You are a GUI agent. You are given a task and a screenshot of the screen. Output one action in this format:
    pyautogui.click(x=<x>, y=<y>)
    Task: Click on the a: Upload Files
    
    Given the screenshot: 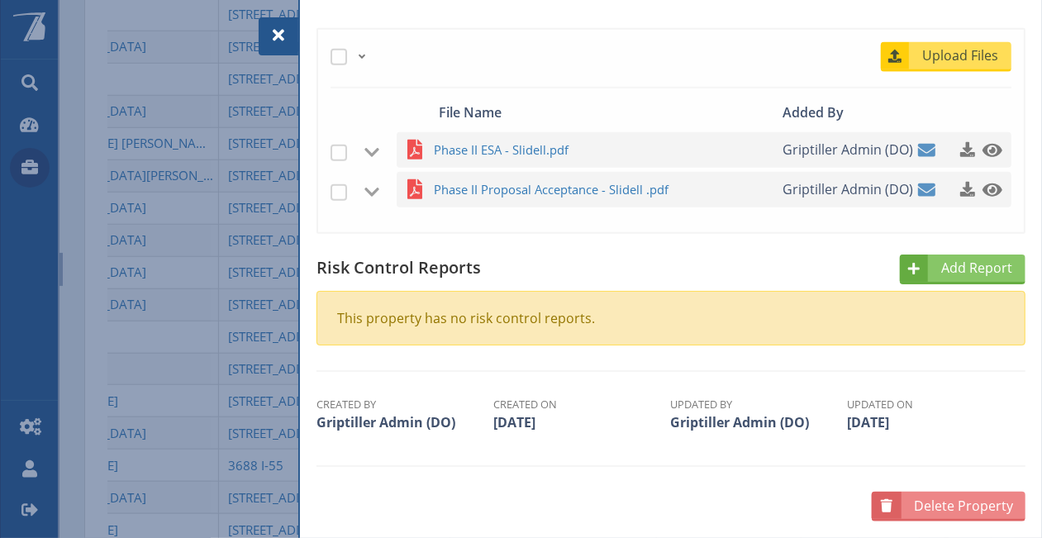 What is the action you would take?
    pyautogui.click(x=946, y=57)
    